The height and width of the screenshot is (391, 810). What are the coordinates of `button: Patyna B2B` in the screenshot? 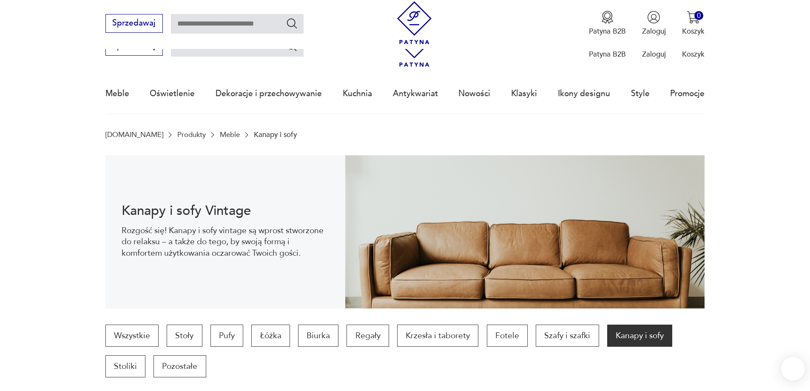 It's located at (607, 23).